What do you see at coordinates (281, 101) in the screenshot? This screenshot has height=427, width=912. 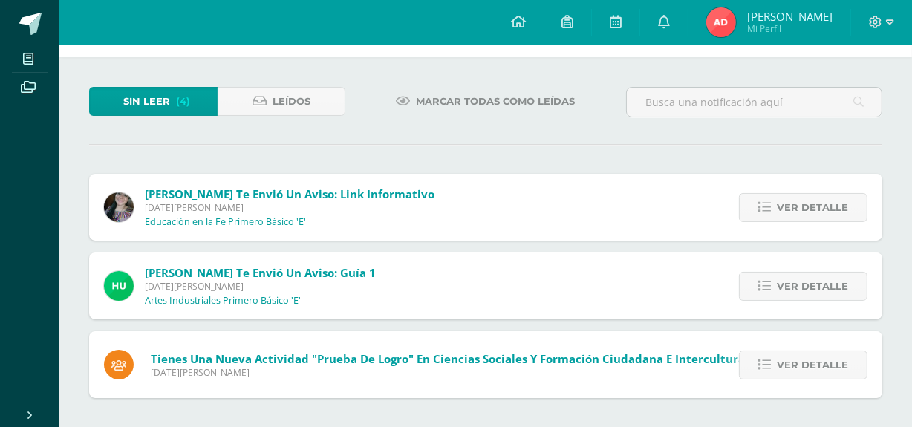 I see `a: Leídos` at bounding box center [281, 101].